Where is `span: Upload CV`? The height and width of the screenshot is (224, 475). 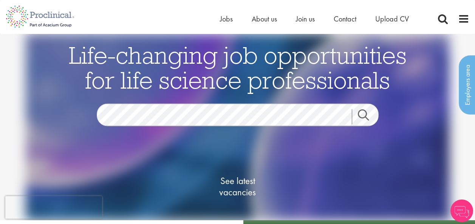
span: Upload CV is located at coordinates (391, 19).